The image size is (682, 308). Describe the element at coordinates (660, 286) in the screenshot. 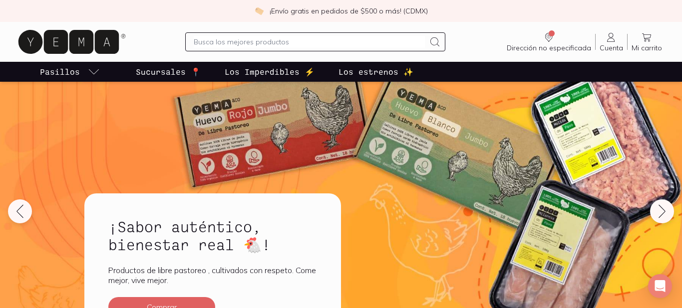

I see `div: Open Intercom Messenger` at that location.